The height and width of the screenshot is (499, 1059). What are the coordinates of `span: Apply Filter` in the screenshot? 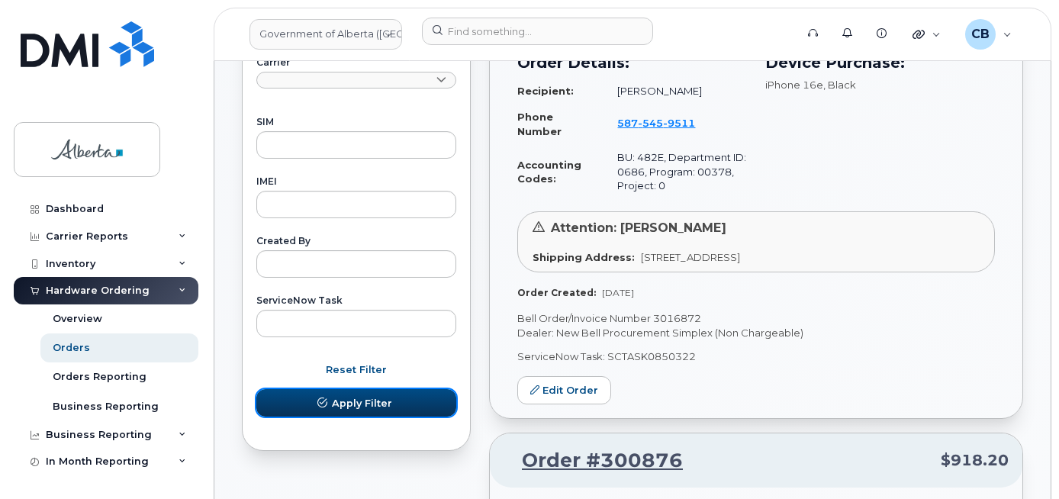 It's located at (362, 403).